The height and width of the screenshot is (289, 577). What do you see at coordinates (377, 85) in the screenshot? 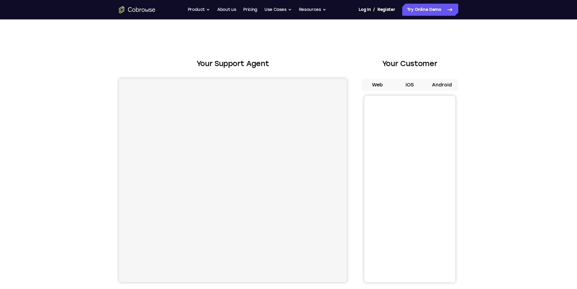
I see `button: Web` at bounding box center [377, 85].